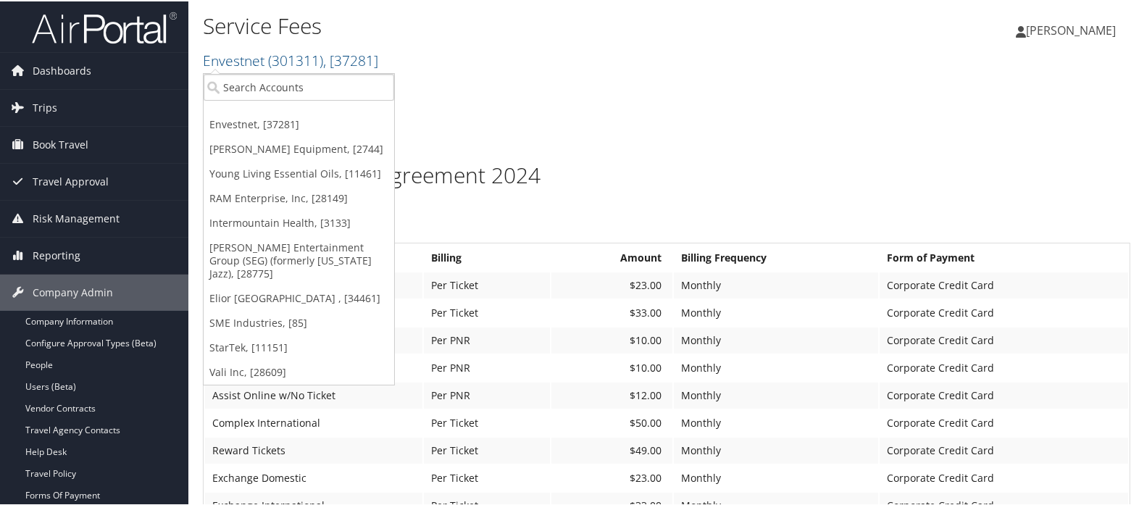  Describe the element at coordinates (314, 422) in the screenshot. I see `td: Complex International` at that location.